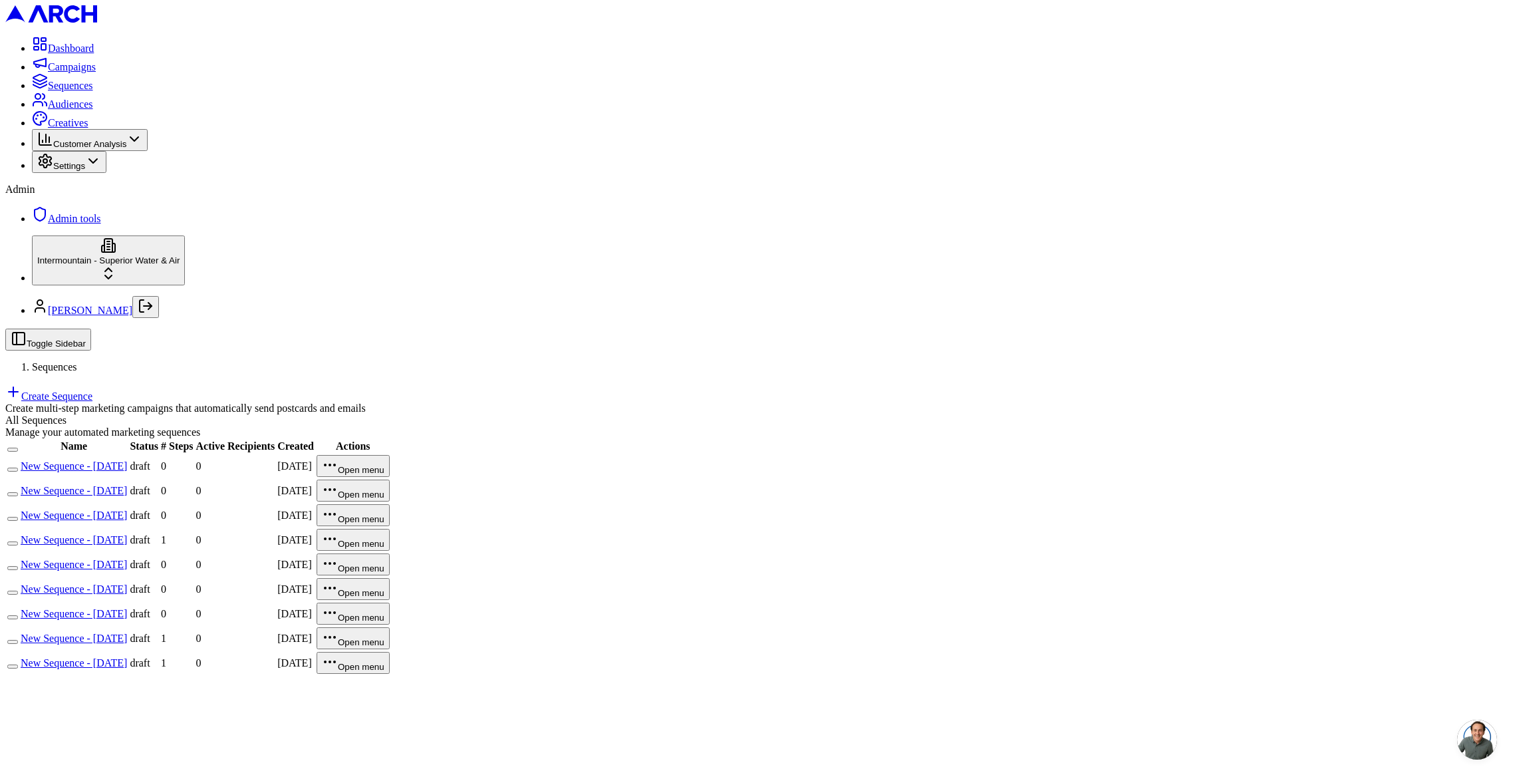 This screenshot has height=773, width=1513. I want to click on th: Actions, so click(353, 446).